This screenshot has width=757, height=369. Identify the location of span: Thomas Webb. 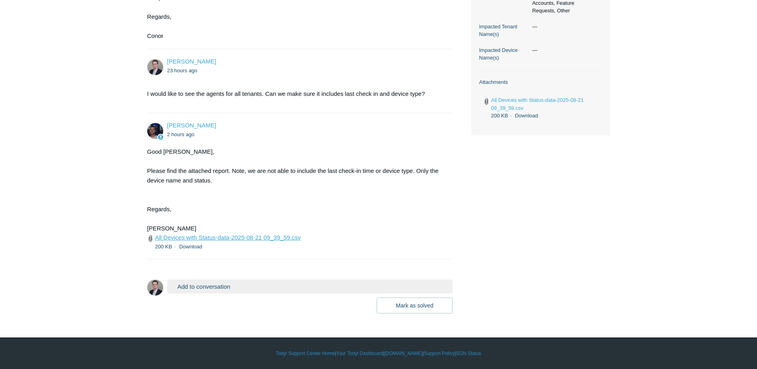
(192, 61).